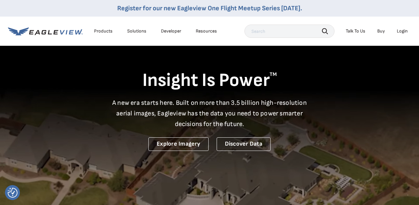  Describe the element at coordinates (206, 31) in the screenshot. I see `div: Resources` at that location.